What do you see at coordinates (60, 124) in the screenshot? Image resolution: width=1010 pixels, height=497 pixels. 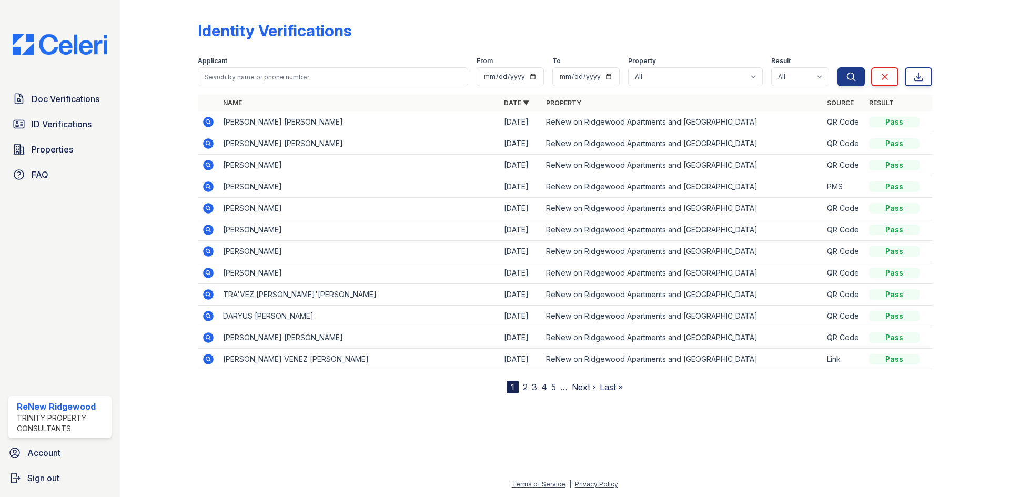 I see `a: ID Verifications` at bounding box center [60, 124].